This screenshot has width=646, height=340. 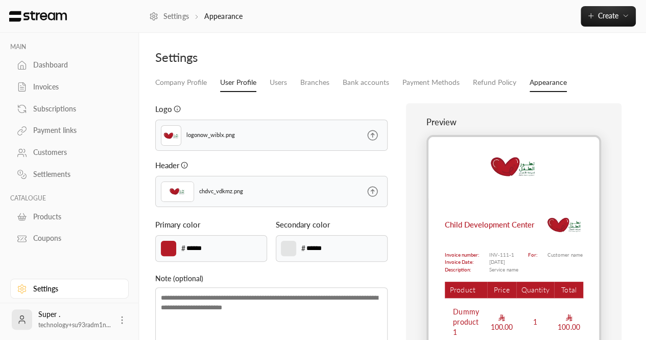 I want to click on p: Preview, so click(x=514, y=122).